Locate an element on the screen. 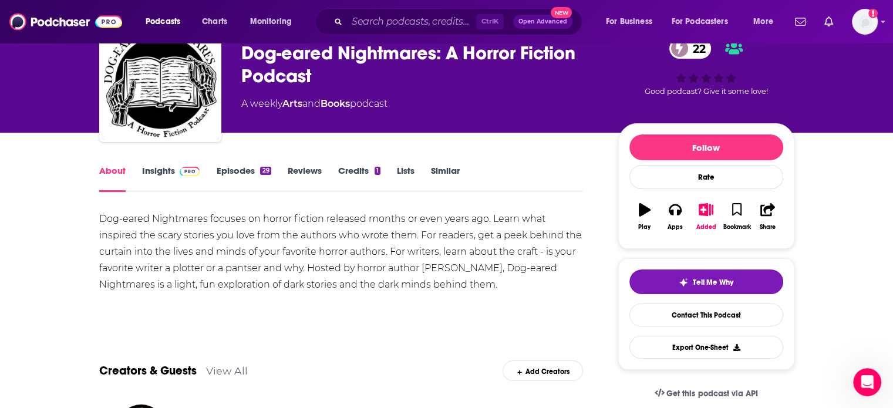 This screenshot has height=408, width=893. a: 22 is located at coordinates (690, 48).